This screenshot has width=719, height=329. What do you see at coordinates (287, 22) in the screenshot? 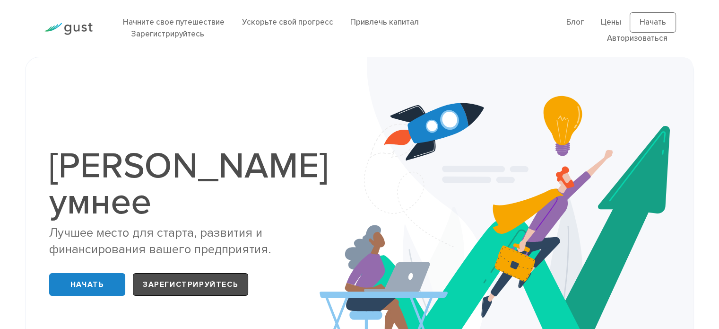
I see `font: Ускорьте свой прогресс` at bounding box center [287, 22].